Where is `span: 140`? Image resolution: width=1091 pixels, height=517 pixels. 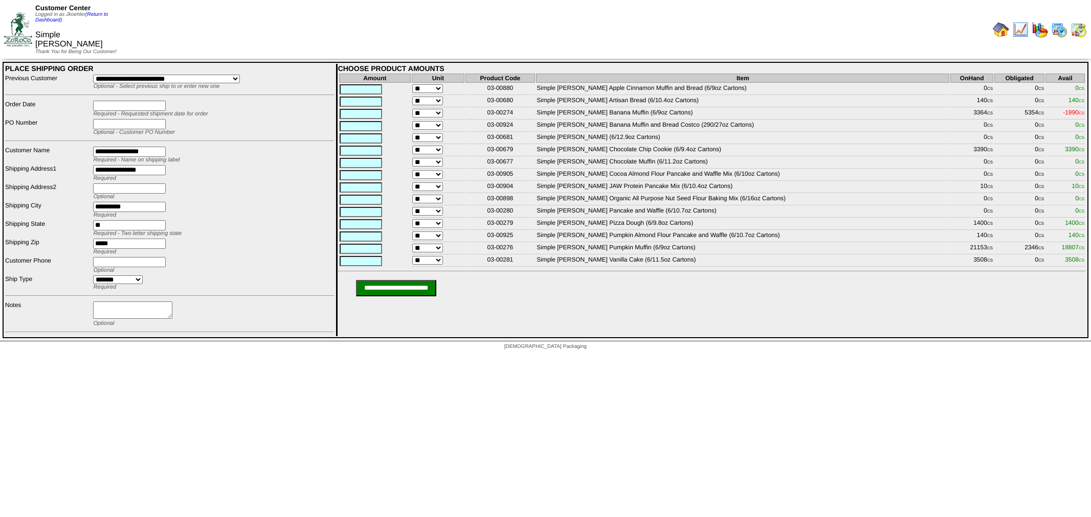
span: 140 is located at coordinates (1076, 235).